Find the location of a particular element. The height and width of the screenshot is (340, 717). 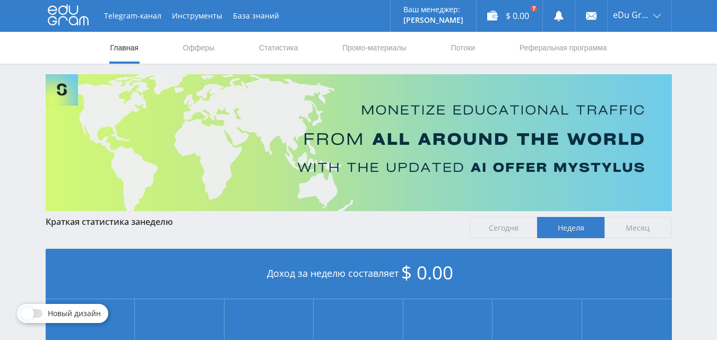

div: Доход за неделю составляет is located at coordinates (359, 274).